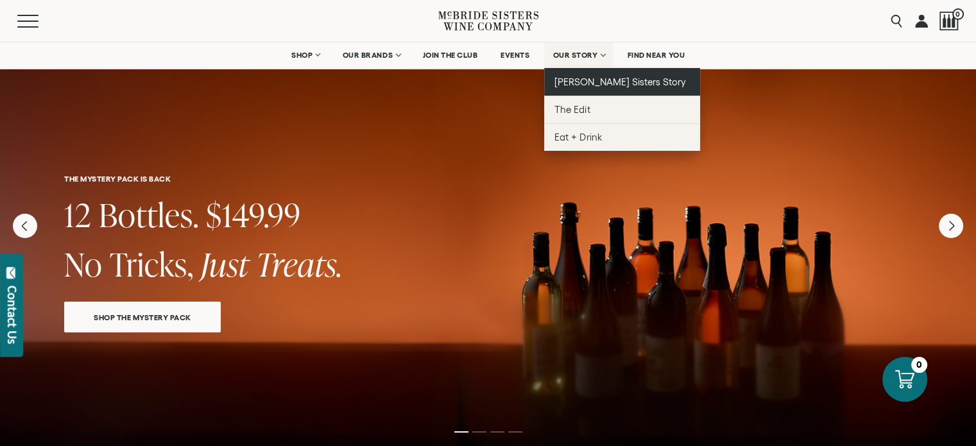 This screenshot has width=976, height=446. What do you see at coordinates (254, 214) in the screenshot?
I see `span: $149.99` at bounding box center [254, 214].